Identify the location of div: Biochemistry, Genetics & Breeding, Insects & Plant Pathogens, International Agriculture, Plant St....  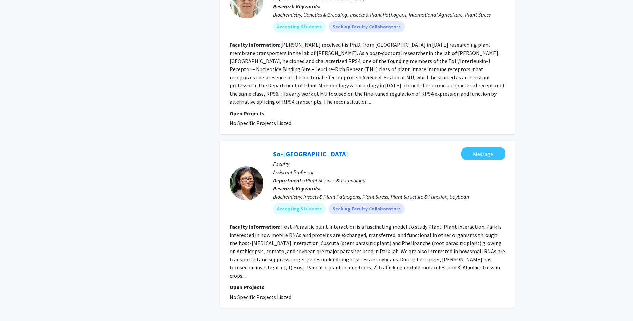
(389, 15).